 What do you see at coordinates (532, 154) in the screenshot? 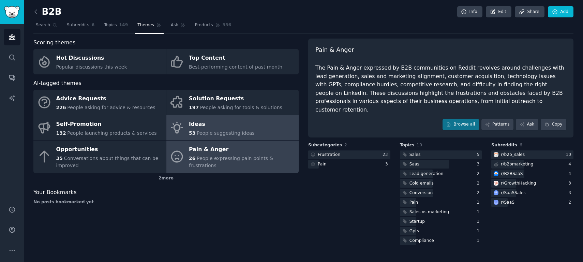
I see `a: b2b_salesr/b2b_sales10` at bounding box center [532, 154].